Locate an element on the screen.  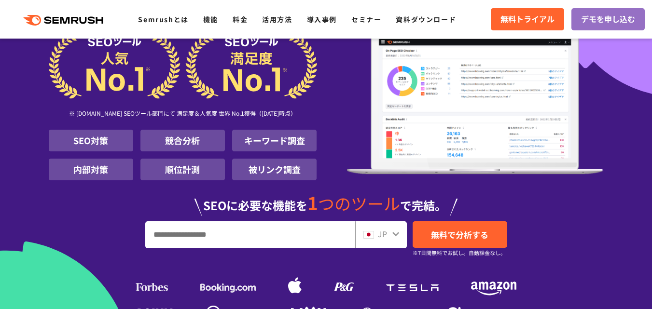
a: 導入事例 is located at coordinates (322, 19).